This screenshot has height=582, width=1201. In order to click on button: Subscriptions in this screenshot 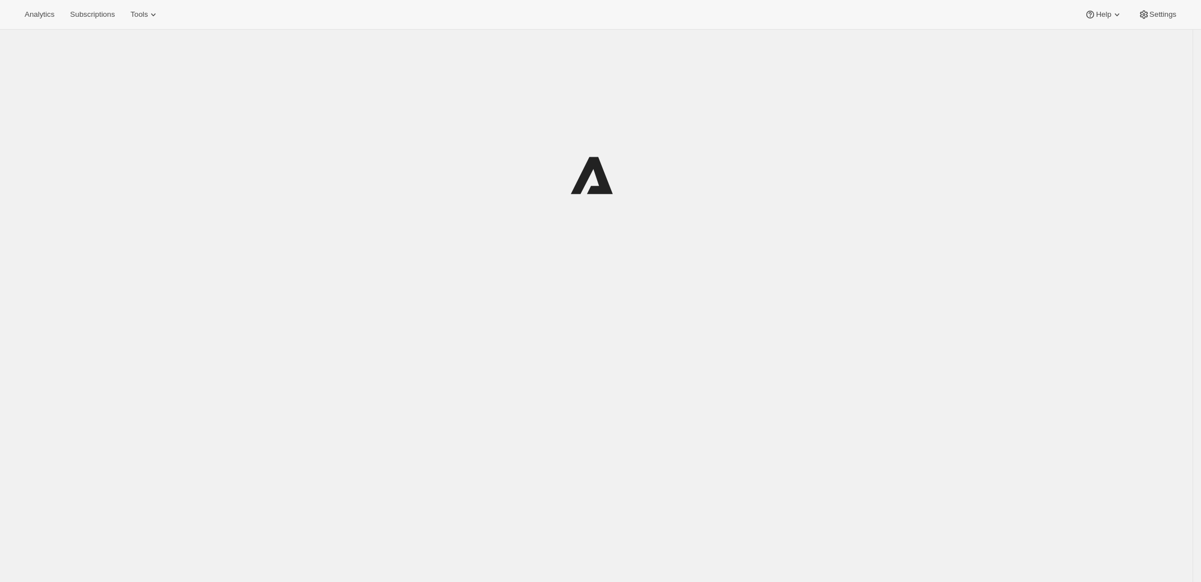, I will do `click(92, 15)`.